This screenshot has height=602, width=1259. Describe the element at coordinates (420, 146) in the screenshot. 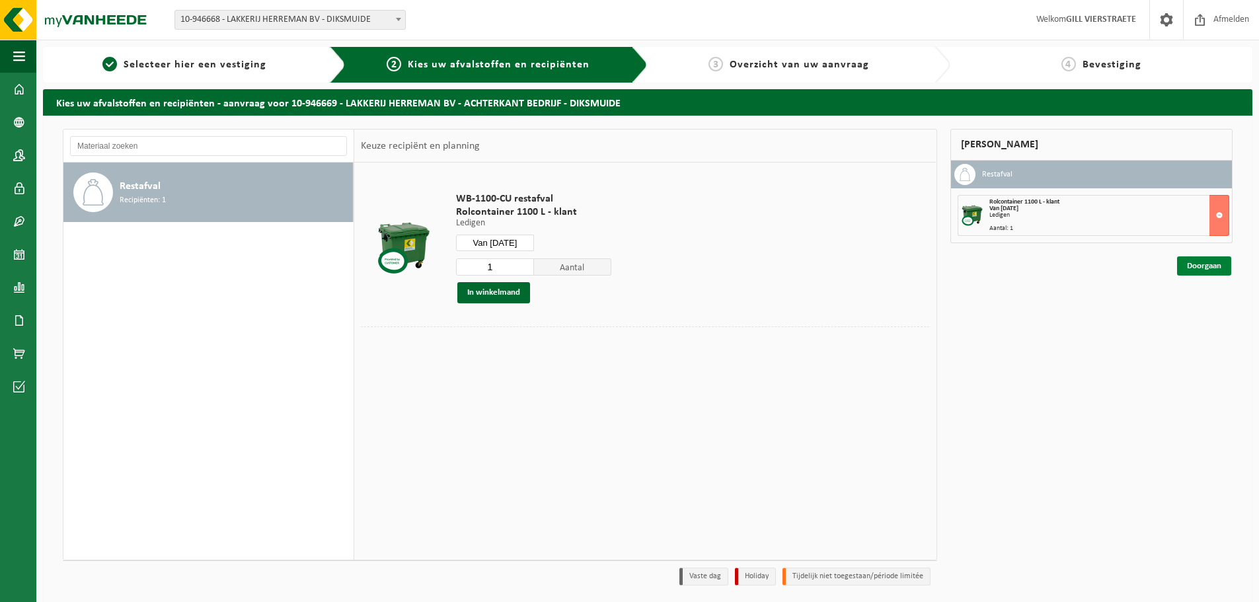

I see `div: Keuze recipiënt en planning` at that location.